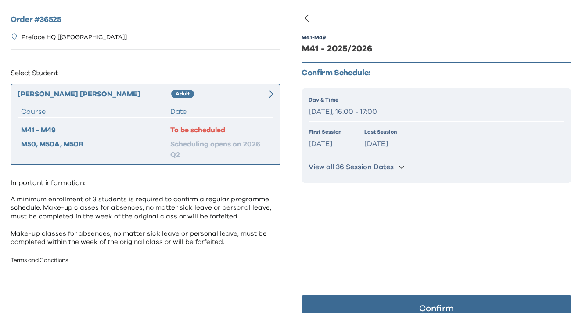 The width and height of the screenshot is (582, 313). What do you see at coordinates (351, 167) in the screenshot?
I see `p: View all 36 Session Dates` at bounding box center [351, 167].